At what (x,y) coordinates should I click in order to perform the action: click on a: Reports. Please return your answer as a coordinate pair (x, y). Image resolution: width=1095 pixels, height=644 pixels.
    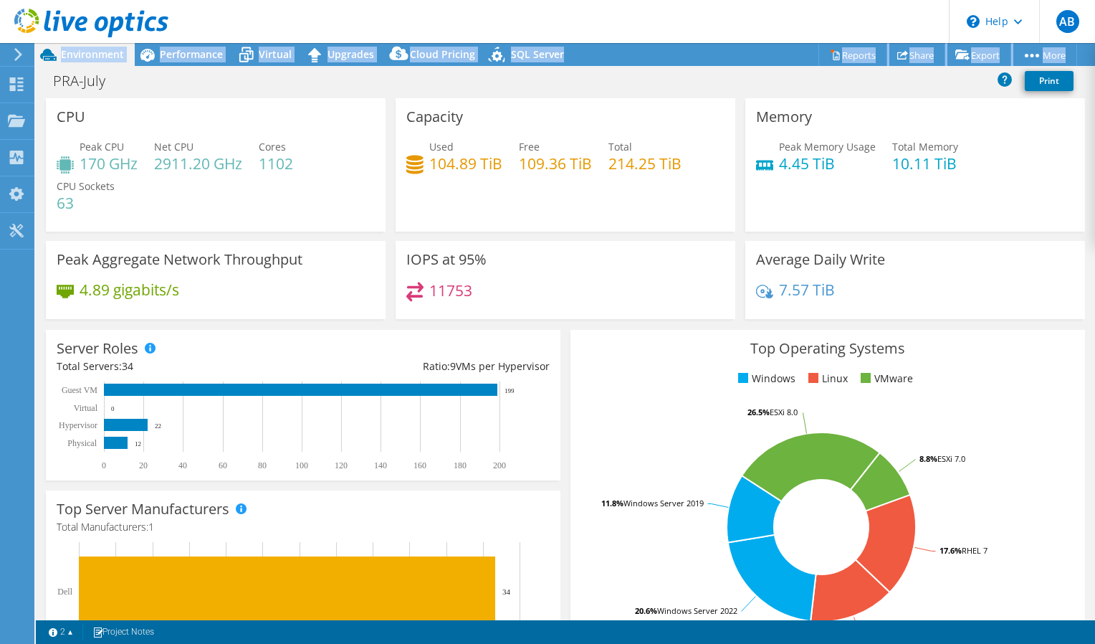
    Looking at the image, I should click on (853, 54).